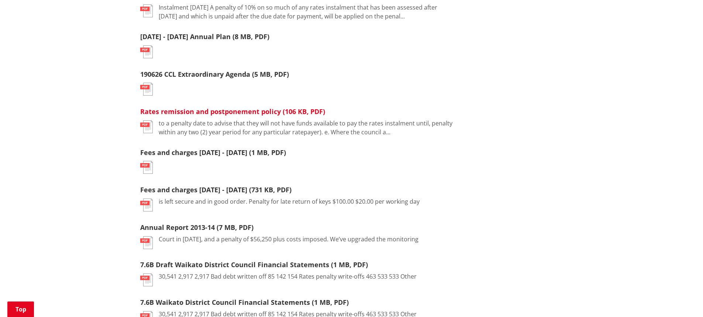 The image size is (703, 317). What do you see at coordinates (307, 128) in the screenshot?
I see `p: to a penalty date to advise that they will not have funds available to pay the rates instalment u...` at bounding box center [307, 128].